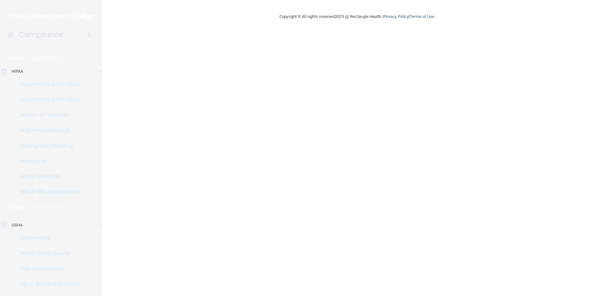 This screenshot has width=612, height=296. What do you see at coordinates (51, 16) in the screenshot?
I see `img: PMB logo` at bounding box center [51, 16].